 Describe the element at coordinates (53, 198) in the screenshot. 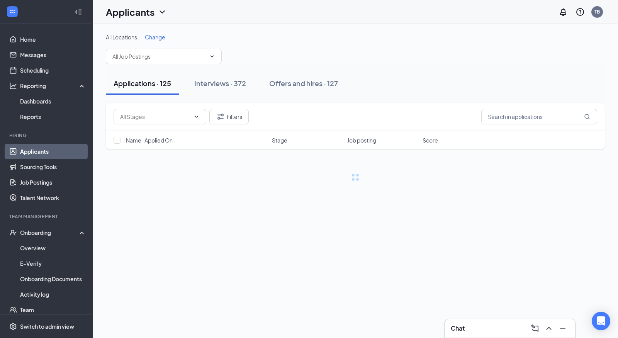

I see `a: Talent Network` at that location.